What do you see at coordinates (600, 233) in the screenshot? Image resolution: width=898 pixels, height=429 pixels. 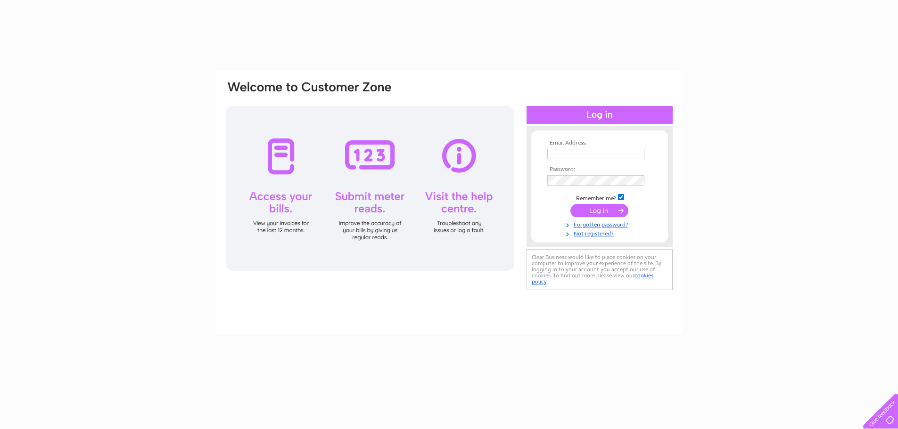 I see `a: Not registered?` at bounding box center [600, 233].